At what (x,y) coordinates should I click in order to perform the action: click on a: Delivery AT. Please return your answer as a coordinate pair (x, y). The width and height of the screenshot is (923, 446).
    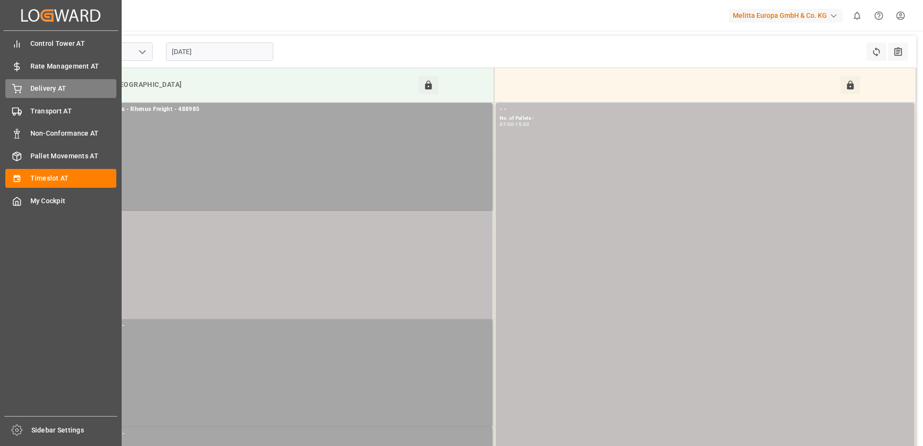
    Looking at the image, I should click on (61, 88).